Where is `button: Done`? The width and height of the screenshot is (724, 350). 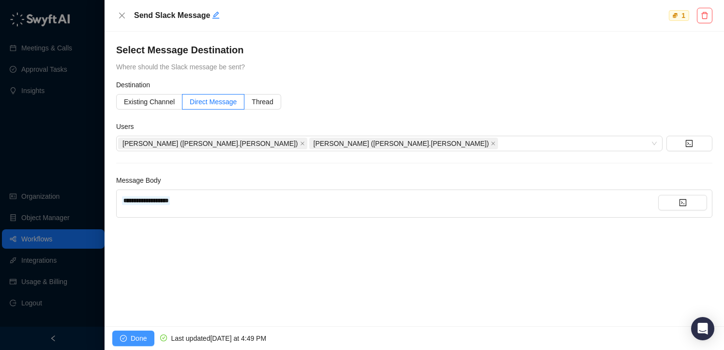 button: Done is located at coordinates (133, 338).